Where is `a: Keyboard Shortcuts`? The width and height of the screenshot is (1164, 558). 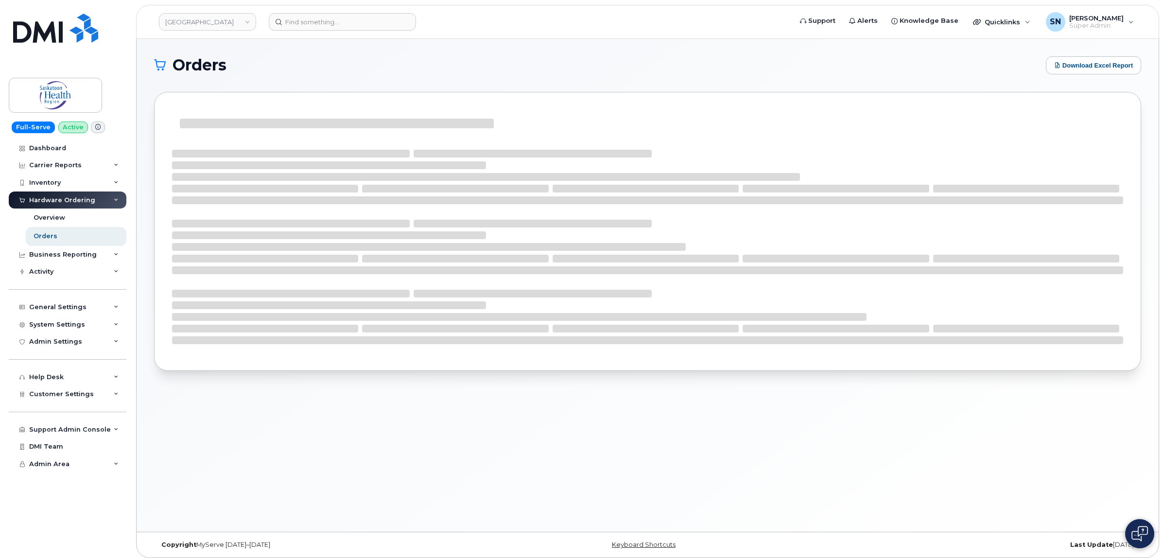 a: Keyboard Shortcuts is located at coordinates (643, 544).